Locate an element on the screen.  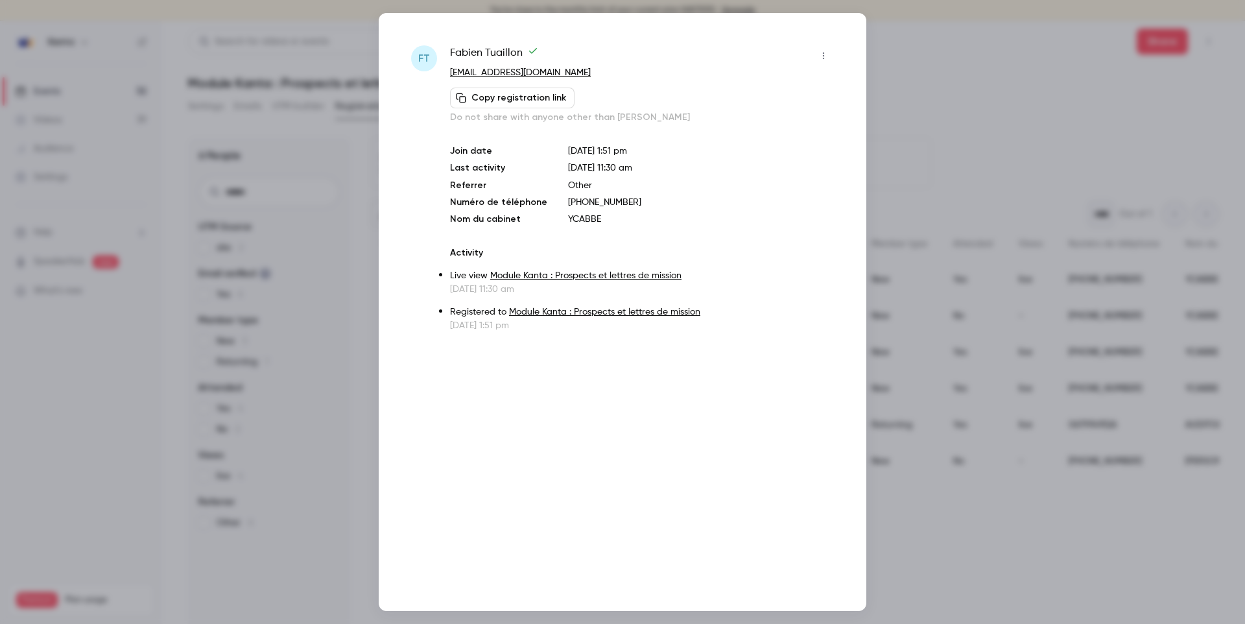
span: FT is located at coordinates (424, 58).